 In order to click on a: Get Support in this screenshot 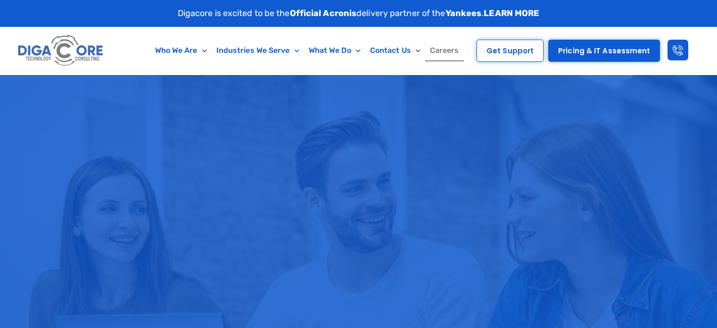, I will do `click(510, 50)`.